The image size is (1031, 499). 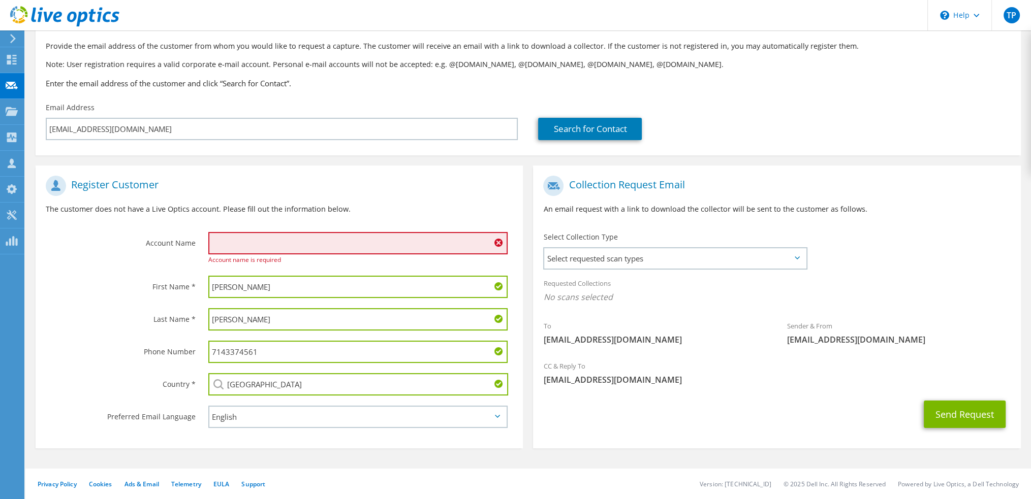 I want to click on a: Support, so click(x=253, y=484).